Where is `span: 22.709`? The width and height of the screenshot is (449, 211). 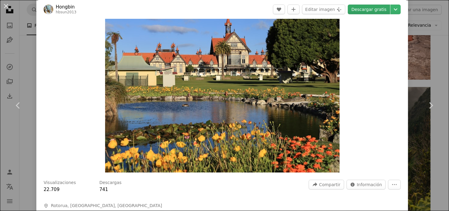
span: 22.709 is located at coordinates (52, 190).